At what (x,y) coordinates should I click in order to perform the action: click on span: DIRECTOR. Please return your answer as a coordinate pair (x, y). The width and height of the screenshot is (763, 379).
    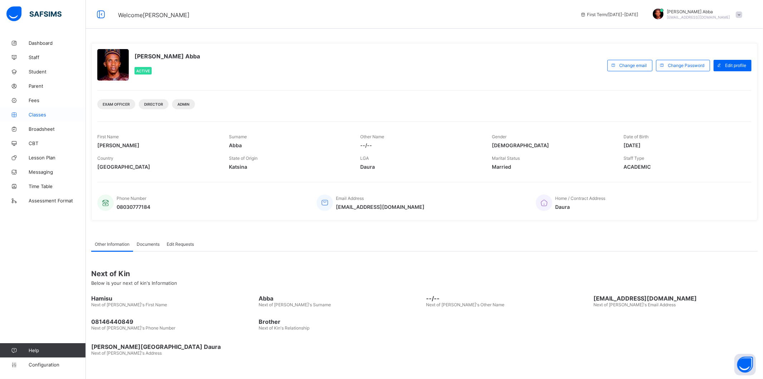
    Looking at the image, I should click on (154, 104).